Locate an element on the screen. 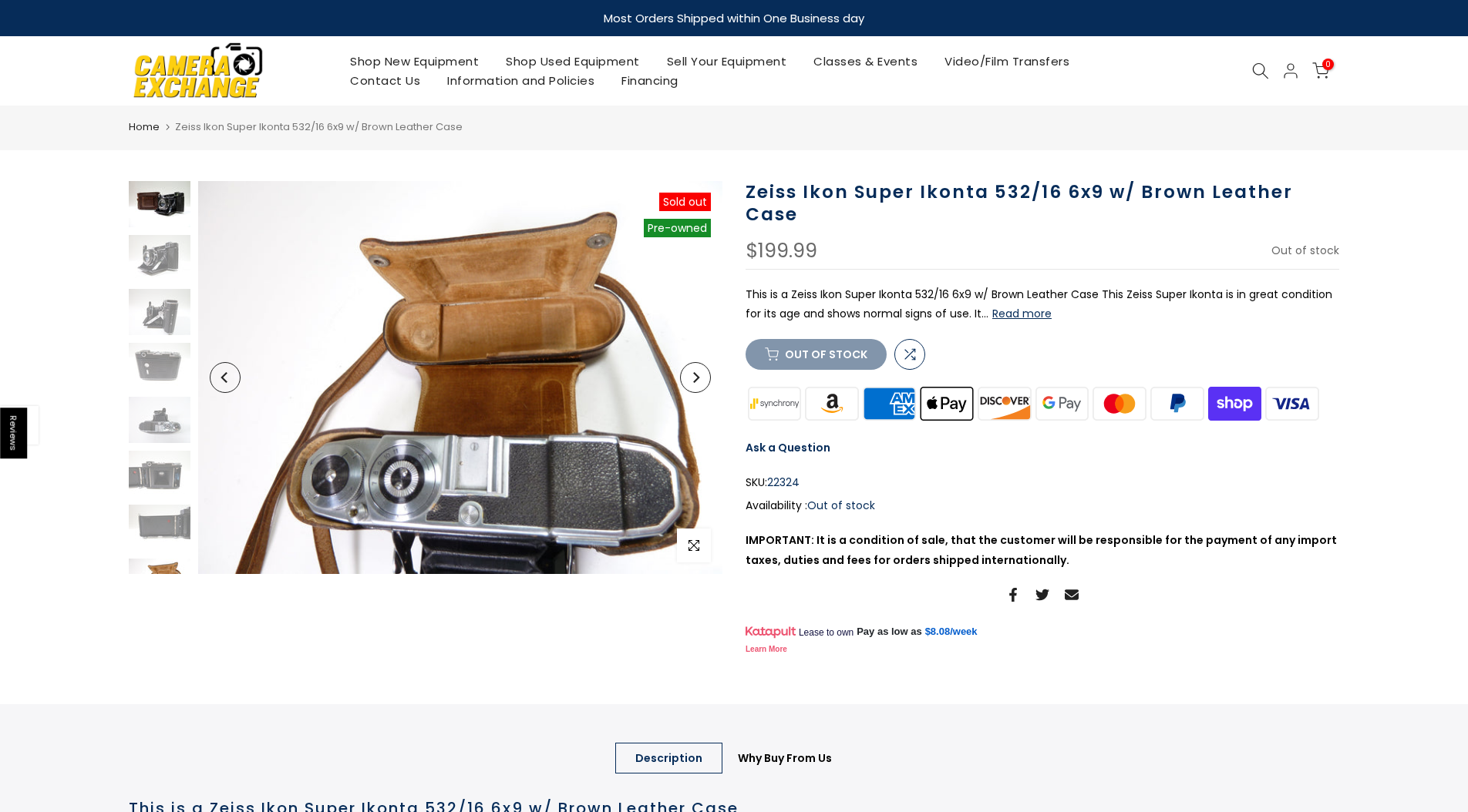 This screenshot has width=1468, height=812. a: Video/Film Transfers is located at coordinates (1007, 61).